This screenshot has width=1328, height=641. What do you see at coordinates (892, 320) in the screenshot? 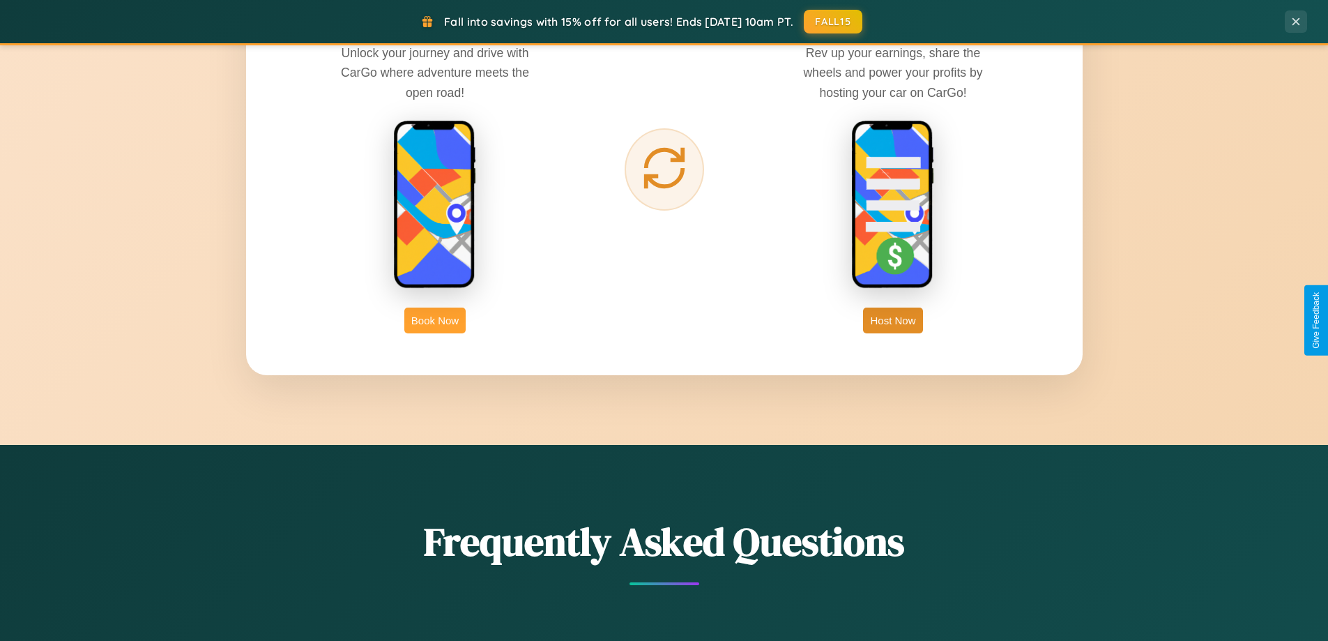
I see `button: Host Now` at bounding box center [892, 320].